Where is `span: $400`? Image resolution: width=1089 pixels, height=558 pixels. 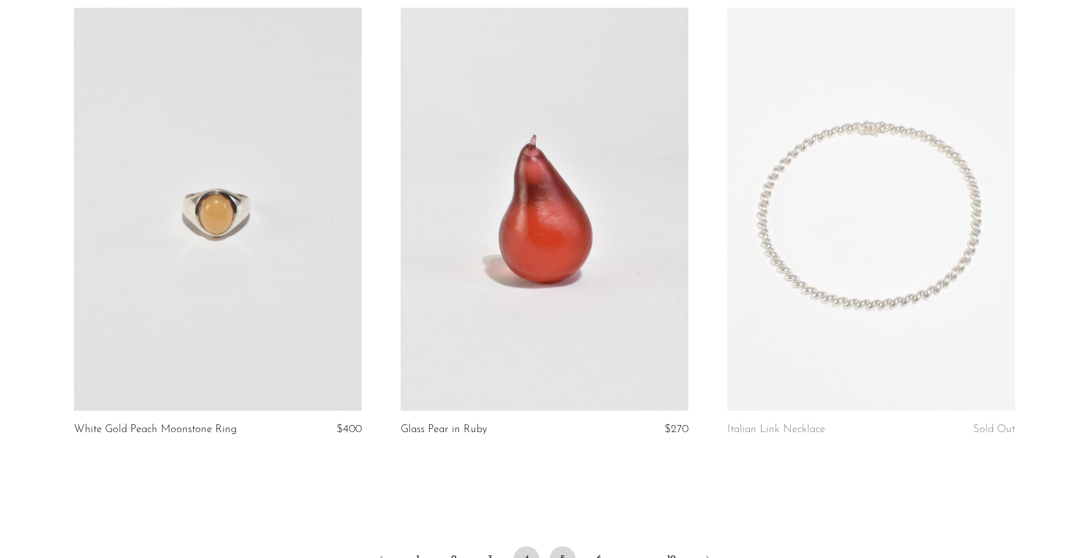
span: $400 is located at coordinates (349, 429).